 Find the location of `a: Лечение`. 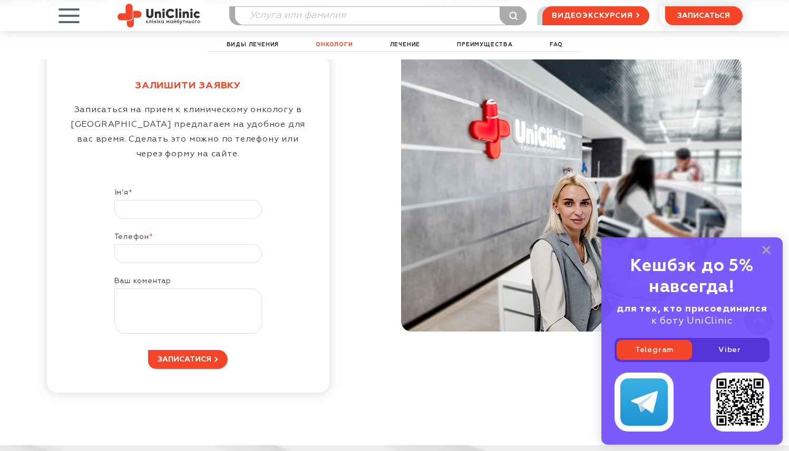

a: Лечение is located at coordinates (405, 45).